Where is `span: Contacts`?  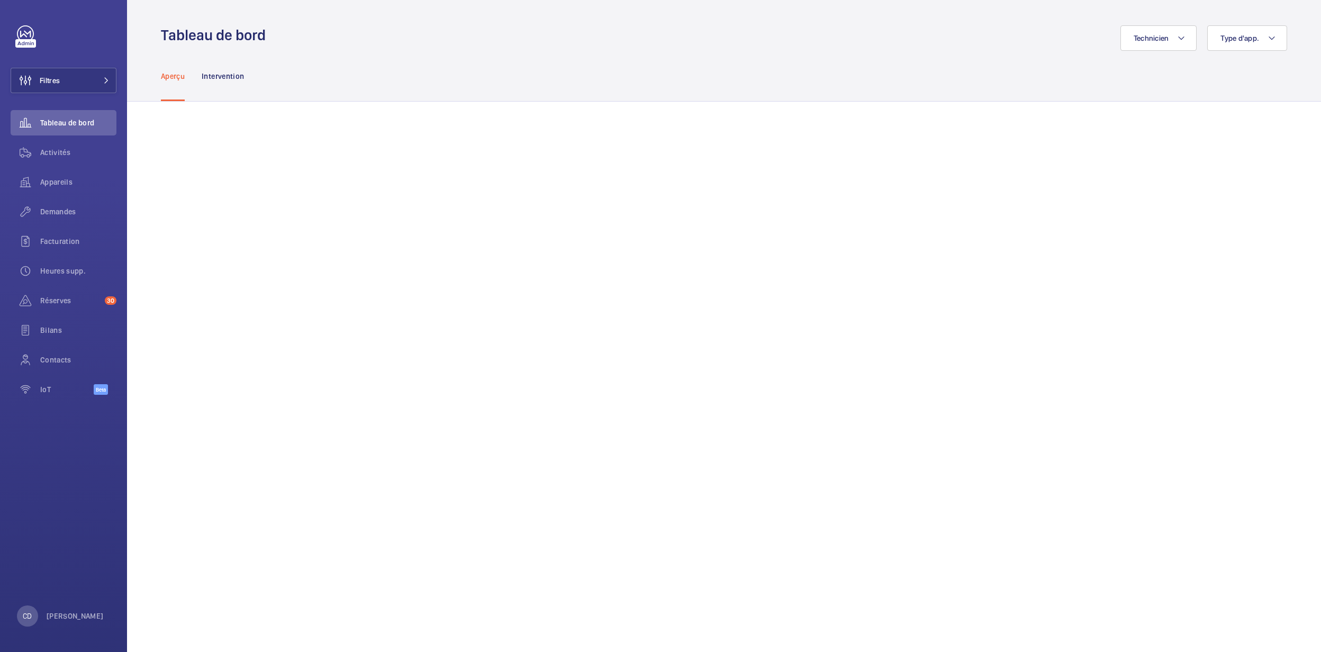 span: Contacts is located at coordinates (78, 360).